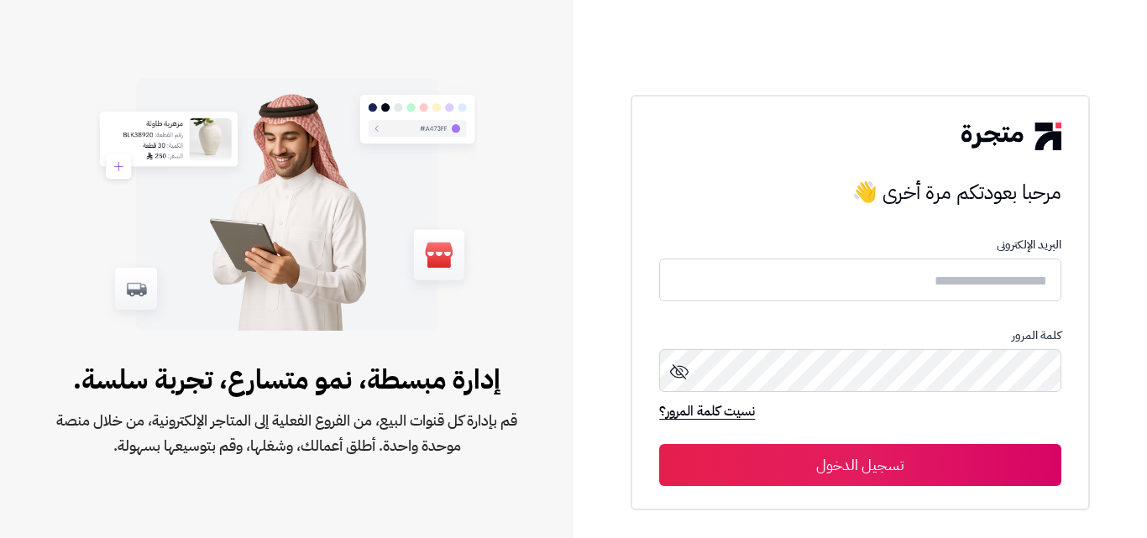 The width and height of the screenshot is (1147, 538). I want to click on span: إدارة مبسطة، نمو متسارع، تجربة سلسة., so click(286, 379).